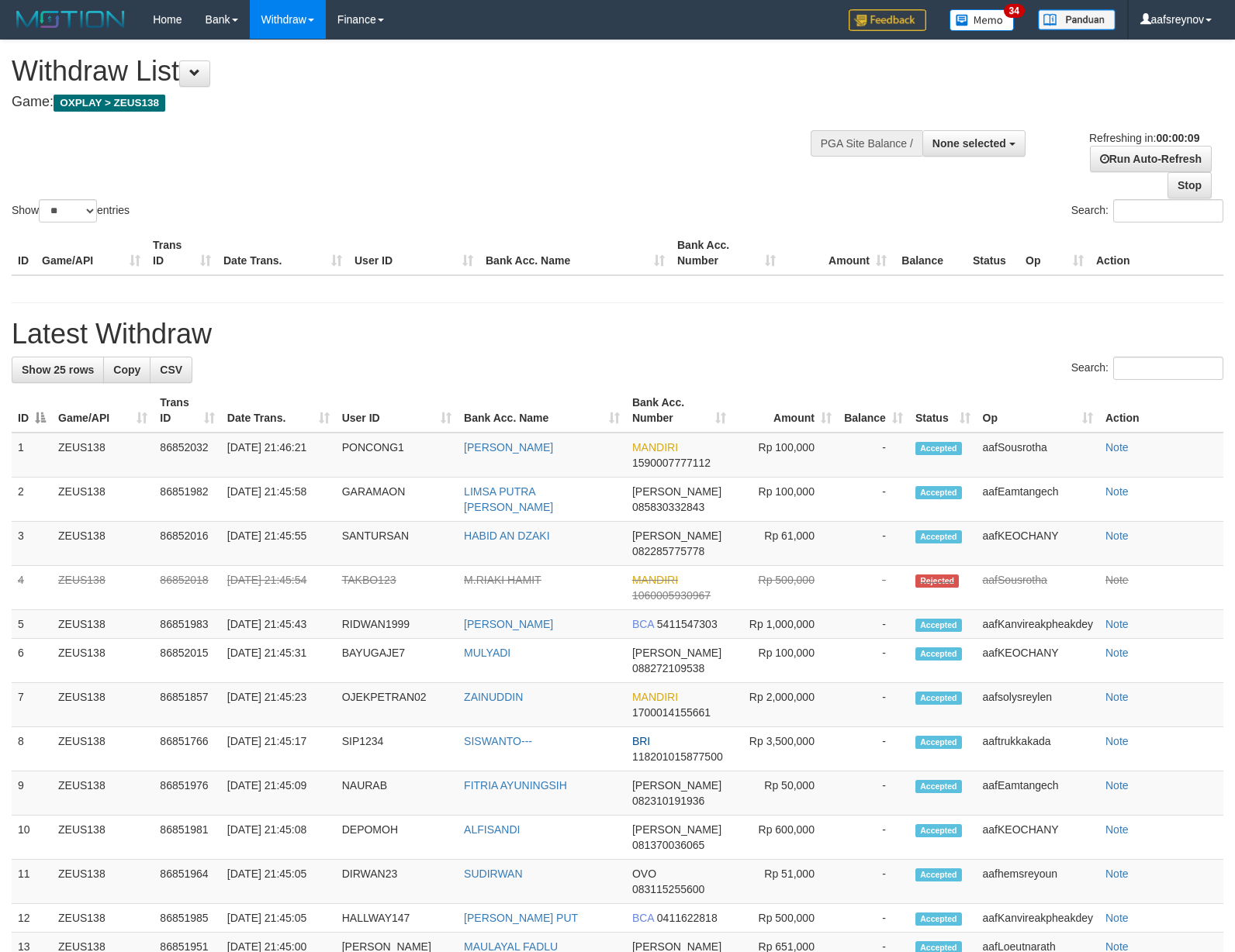 This screenshot has height=952, width=1235. Describe the element at coordinates (671, 712) in the screenshot. I see `span: Copy 1700014155661 to clipboard` at that location.